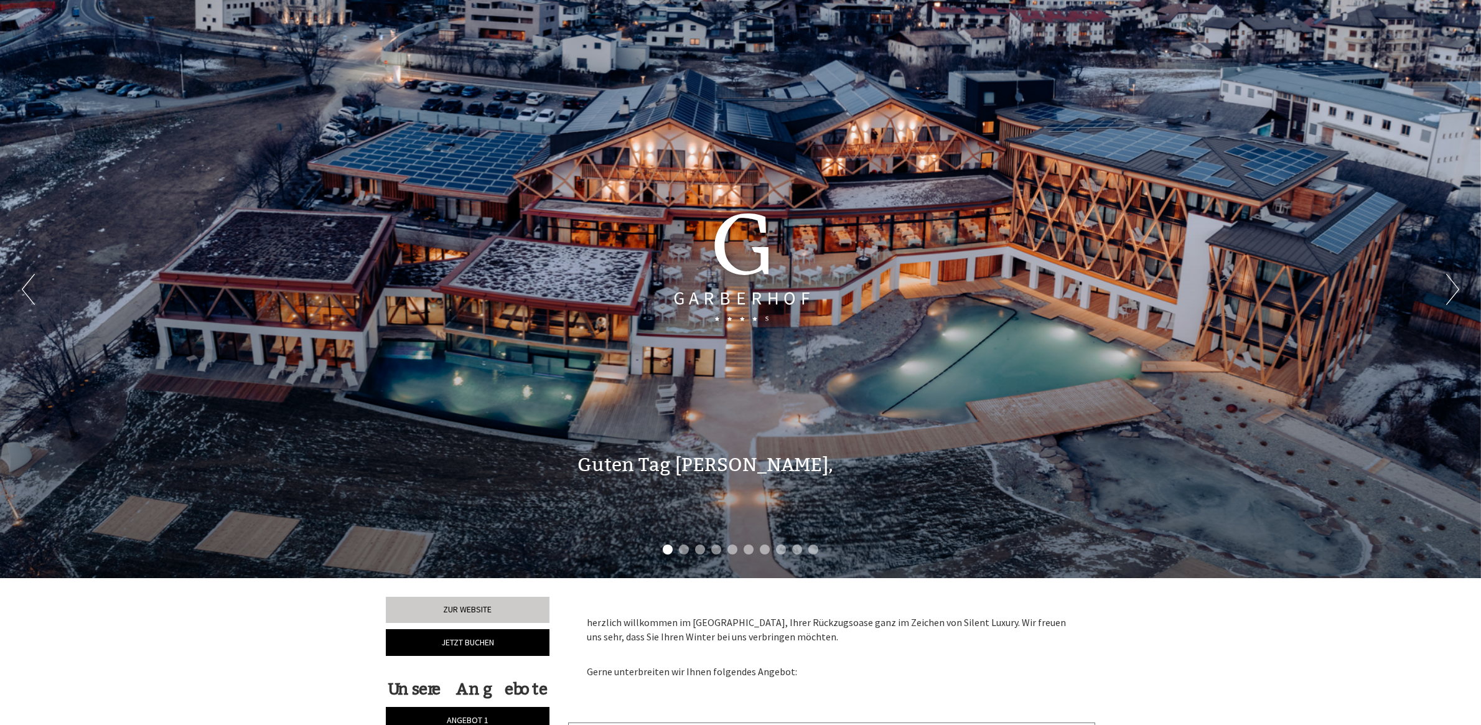 The width and height of the screenshot is (1481, 725). I want to click on a: Zur Website, so click(467, 610).